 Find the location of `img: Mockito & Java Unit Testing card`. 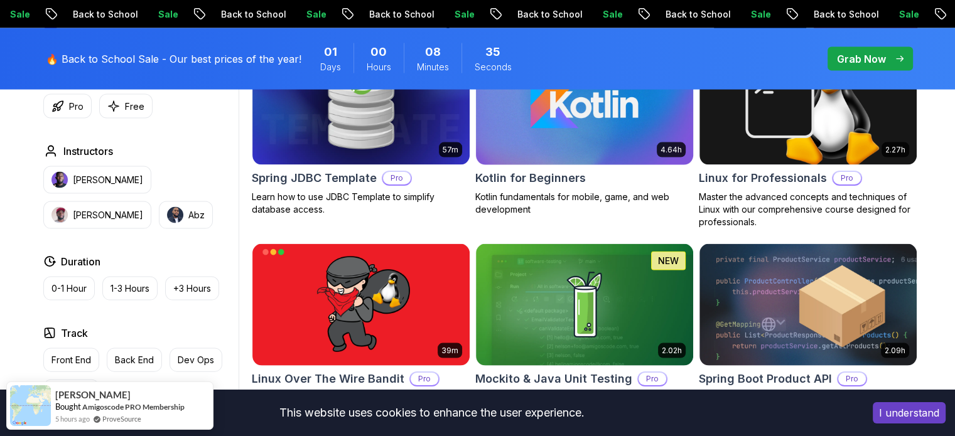

img: Mockito & Java Unit Testing card is located at coordinates (584, 305).